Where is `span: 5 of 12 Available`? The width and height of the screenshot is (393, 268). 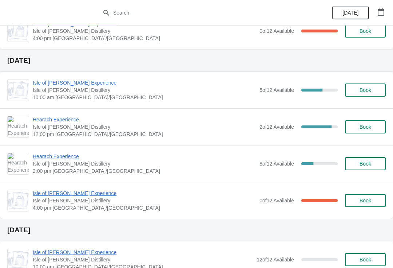
span: 5 of 12 Available is located at coordinates (277, 90).